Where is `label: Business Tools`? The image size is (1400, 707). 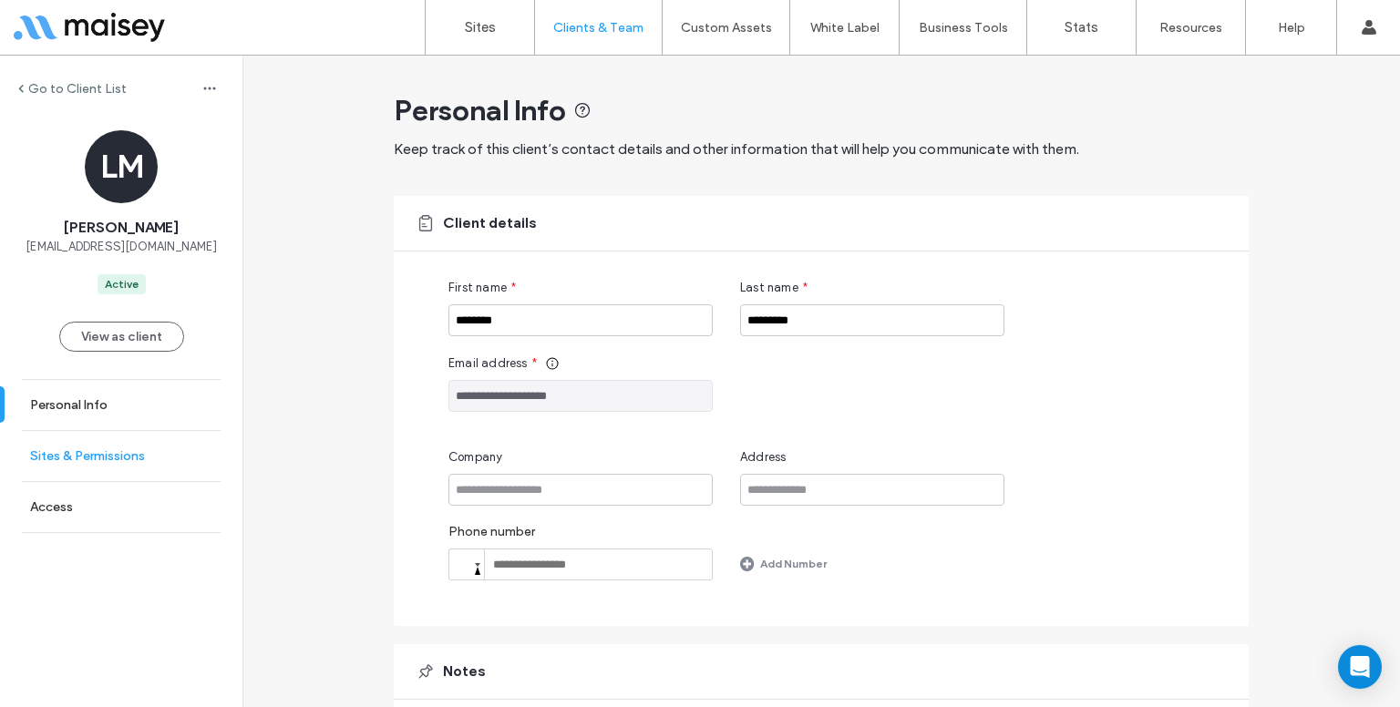
label: Business Tools is located at coordinates (963, 27).